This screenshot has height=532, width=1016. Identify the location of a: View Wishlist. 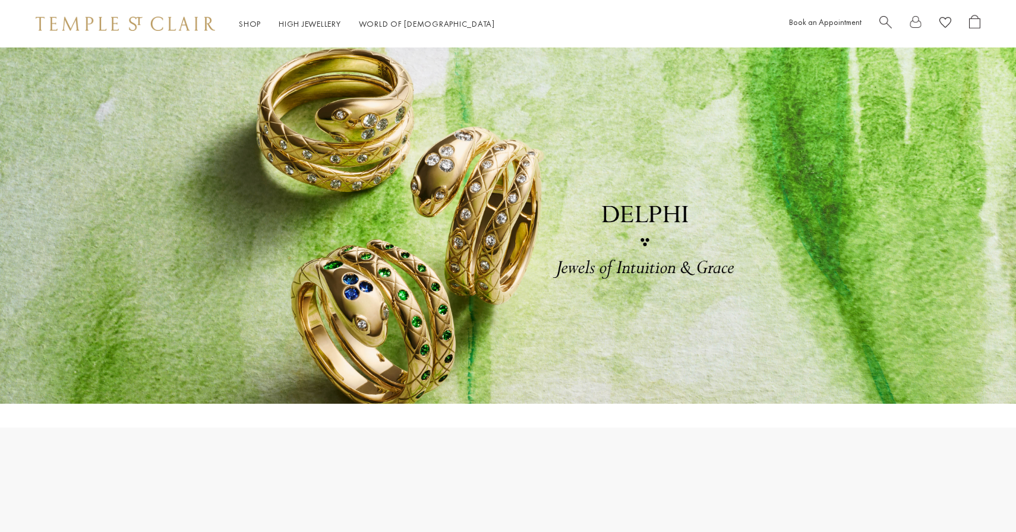
(945, 24).